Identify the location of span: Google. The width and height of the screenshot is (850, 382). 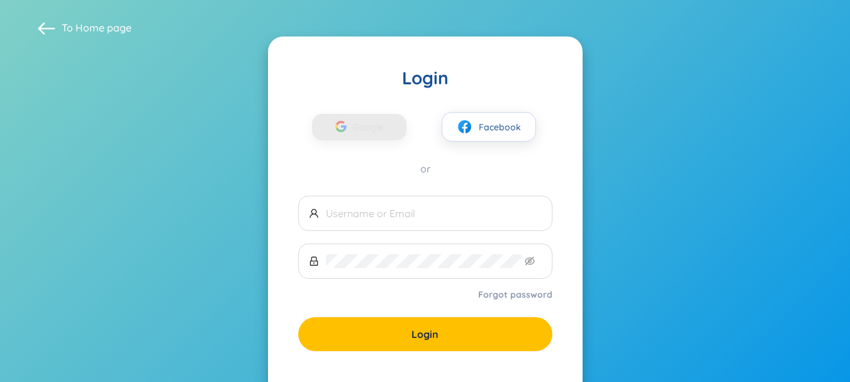
(371, 127).